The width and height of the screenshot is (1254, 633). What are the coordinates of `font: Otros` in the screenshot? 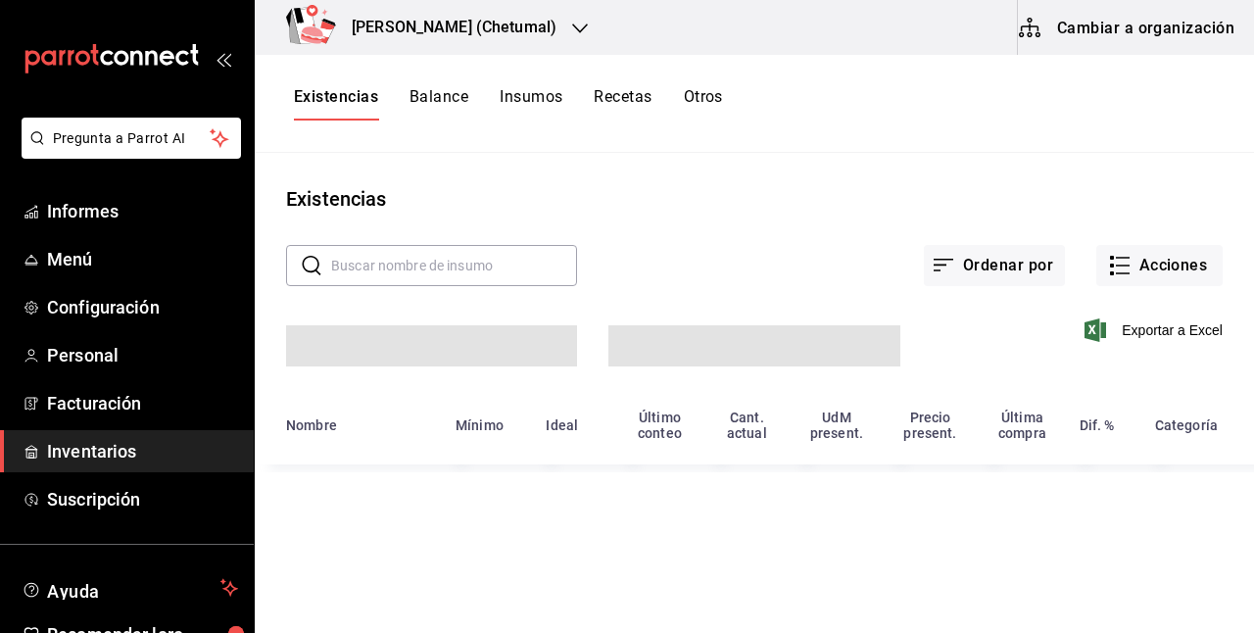 It's located at (704, 96).